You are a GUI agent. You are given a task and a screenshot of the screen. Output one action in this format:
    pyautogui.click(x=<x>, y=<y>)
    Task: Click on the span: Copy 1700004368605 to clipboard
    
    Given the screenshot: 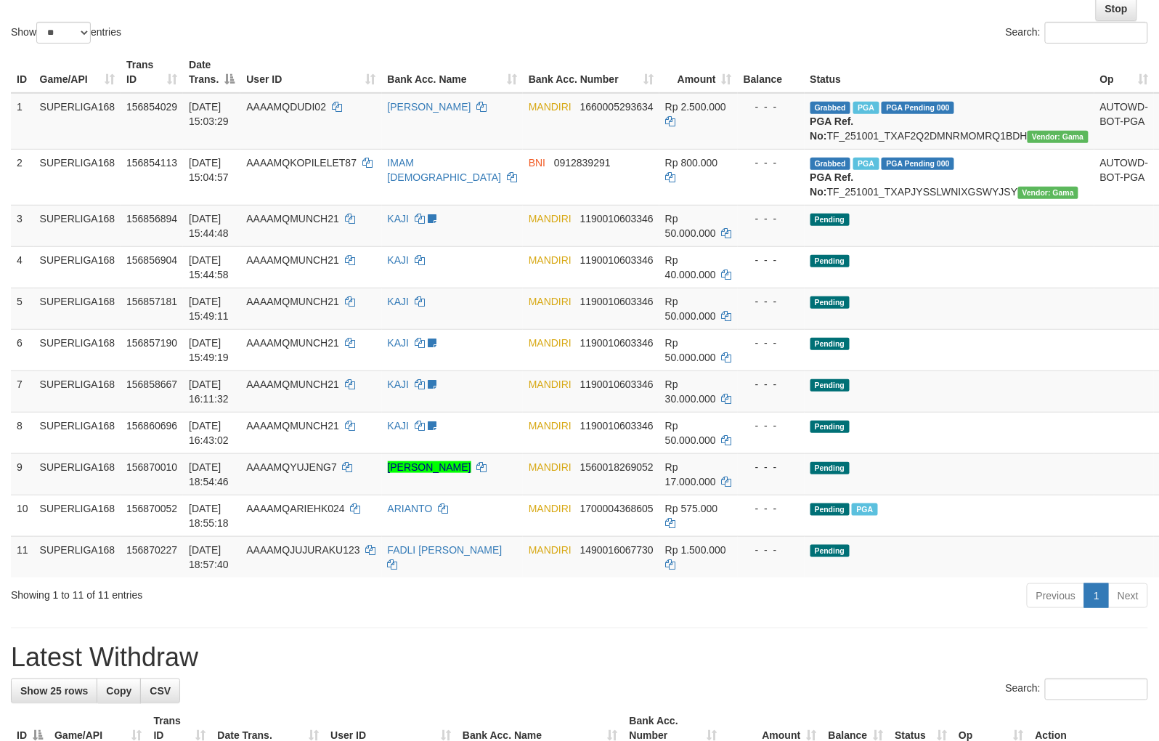 What is the action you would take?
    pyautogui.click(x=616, y=508)
    